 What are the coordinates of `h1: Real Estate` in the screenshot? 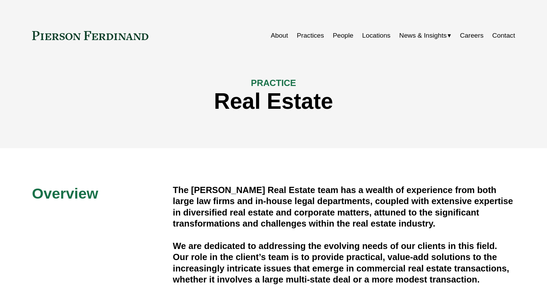 It's located at (274, 101).